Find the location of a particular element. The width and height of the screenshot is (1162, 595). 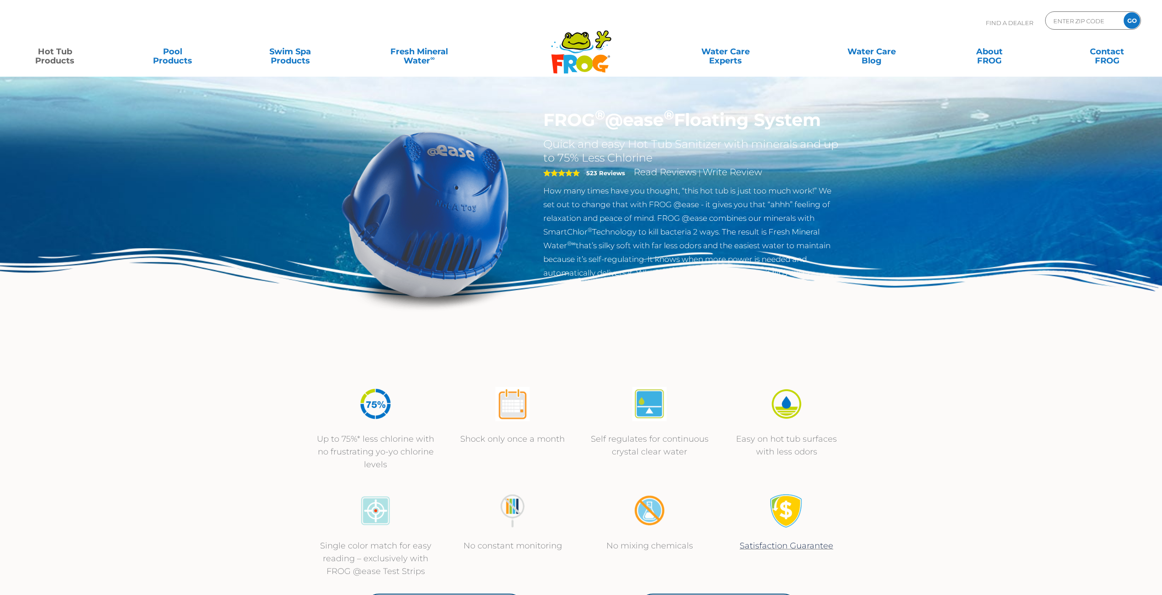

img: Frog Products Logo is located at coordinates (581, 46).